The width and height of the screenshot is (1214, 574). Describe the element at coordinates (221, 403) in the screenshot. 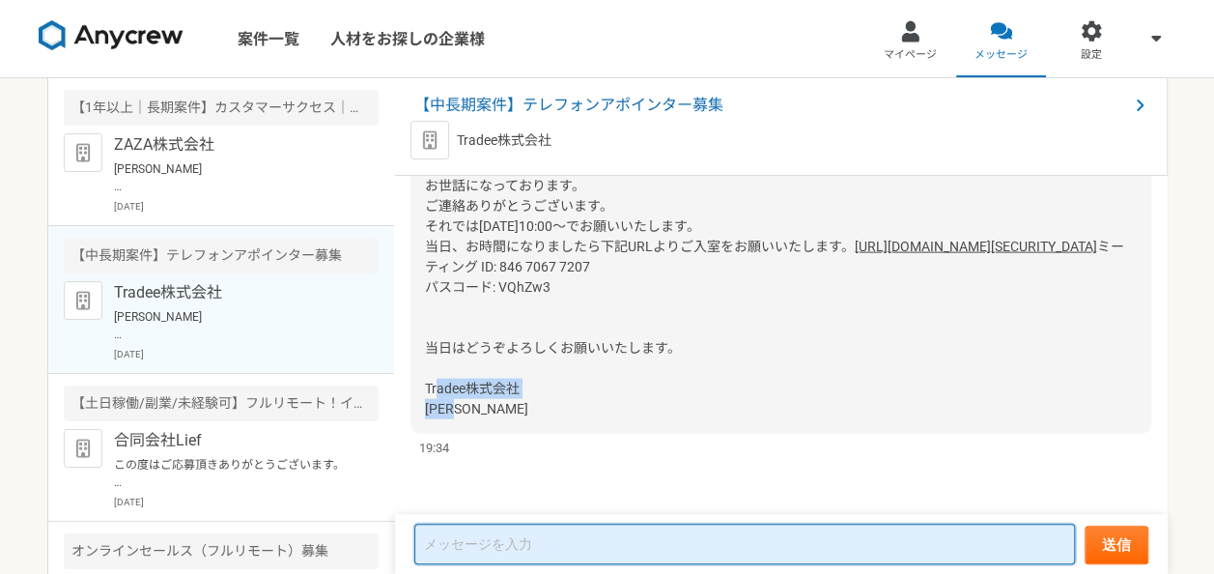

I see `div: 【土日稼働/副業/未経験可】フルリモート！インサイドセールス募集（長期案件）` at that location.